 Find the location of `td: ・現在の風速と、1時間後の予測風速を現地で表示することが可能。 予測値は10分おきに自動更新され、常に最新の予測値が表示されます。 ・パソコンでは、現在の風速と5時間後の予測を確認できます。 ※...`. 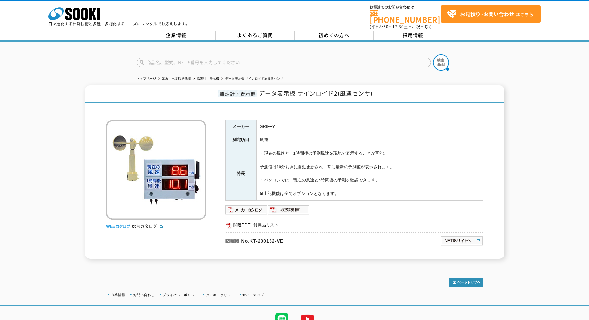

td: ・現在の風速と、1時間後の予測風速を現地で表示することが可能。 予測値は10分おきに自動更新され、常に最新の予測値が表示されます。 ・パソコンでは、現在の風速と5時間後の予測を確認できます。 ※... is located at coordinates (370, 174).